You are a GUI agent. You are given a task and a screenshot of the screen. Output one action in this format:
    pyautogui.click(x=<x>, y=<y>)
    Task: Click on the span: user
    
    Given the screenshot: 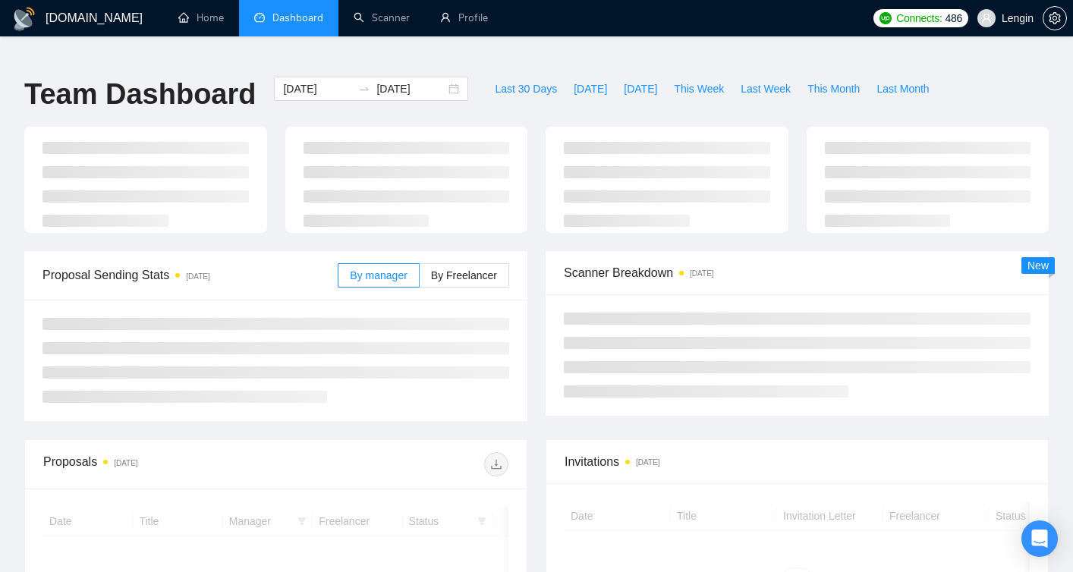 What is the action you would take?
    pyautogui.click(x=987, y=18)
    